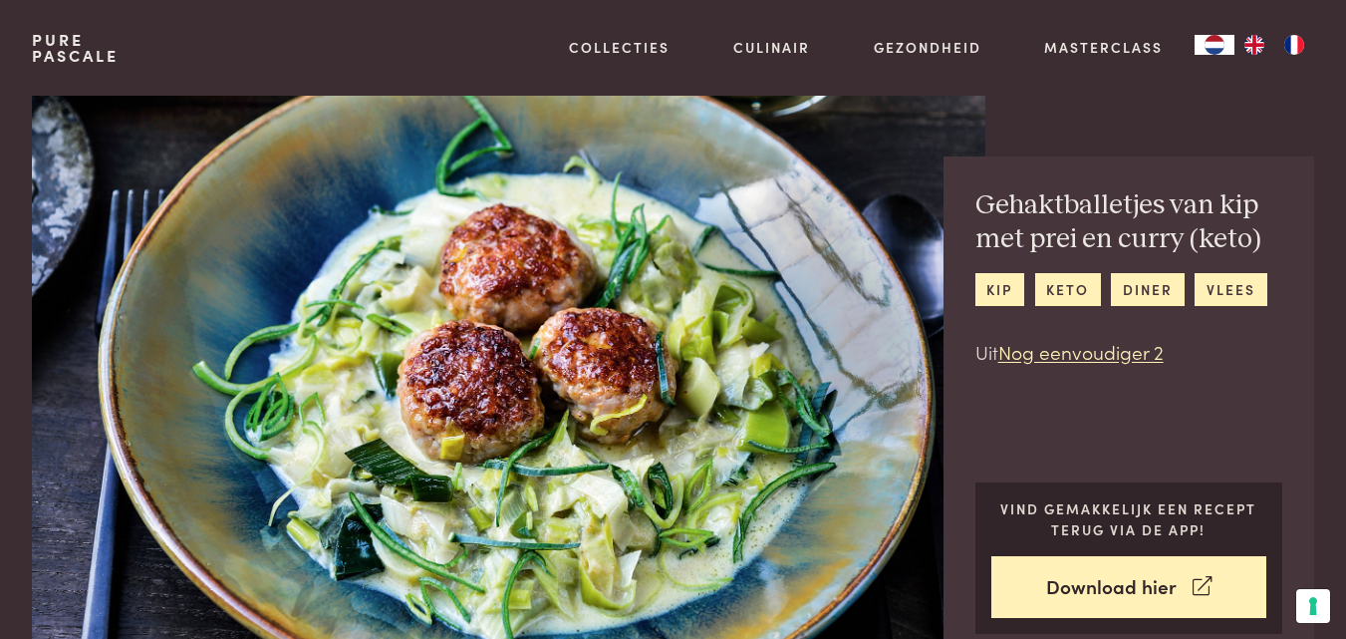 The image size is (1346, 639). What do you see at coordinates (1129, 352) in the screenshot?
I see `p: Uit` at bounding box center [1129, 352].